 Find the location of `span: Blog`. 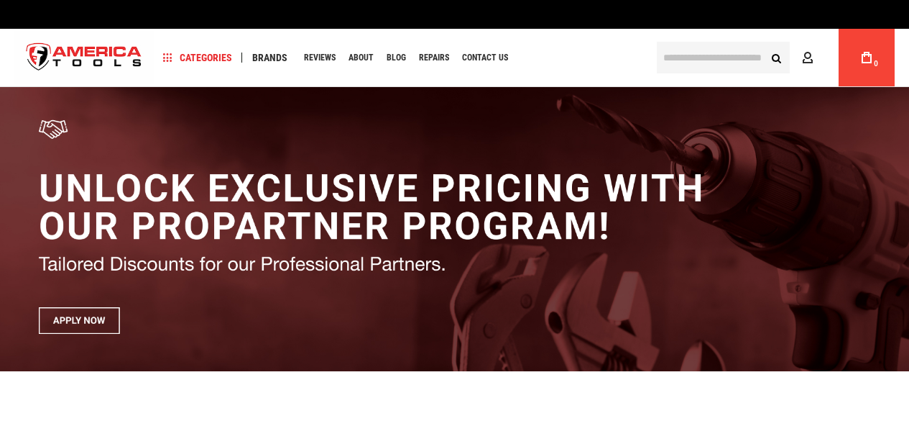

span: Blog is located at coordinates (396, 58).